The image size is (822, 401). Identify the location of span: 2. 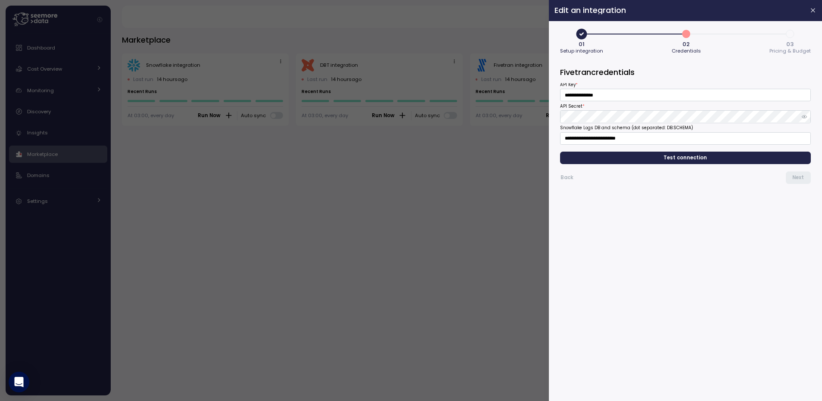
(686, 34).